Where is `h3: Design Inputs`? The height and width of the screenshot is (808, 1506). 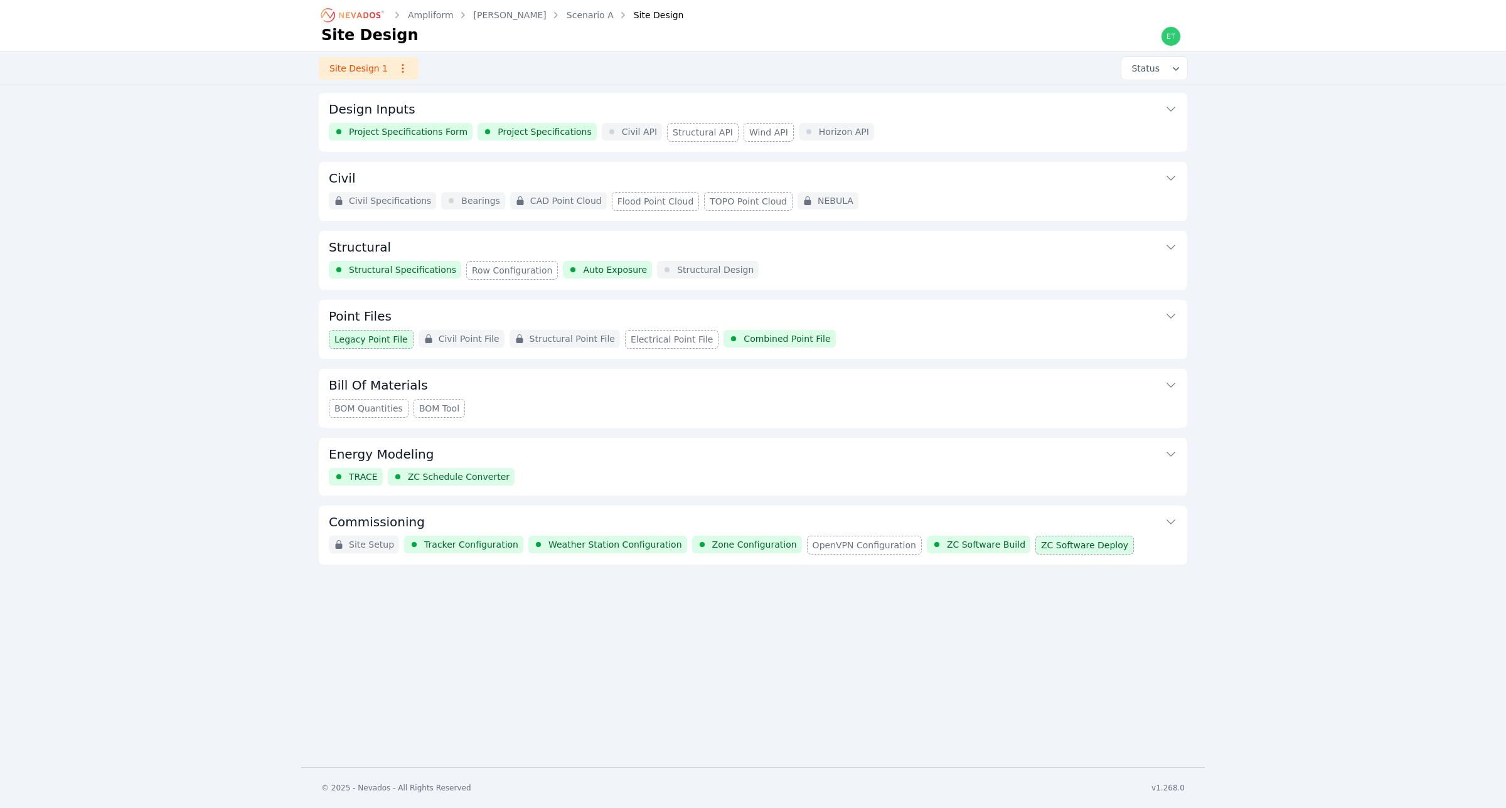 h3: Design Inputs is located at coordinates (372, 109).